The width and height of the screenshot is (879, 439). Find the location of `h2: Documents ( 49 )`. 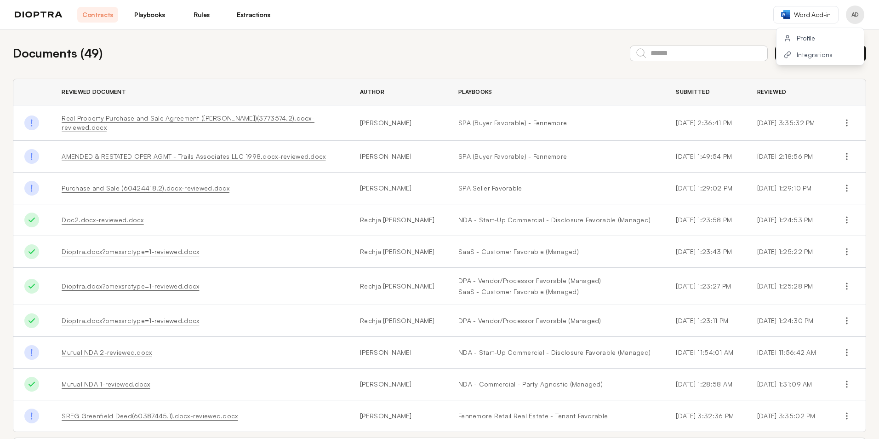

h2: Documents ( 49 ) is located at coordinates (57, 53).